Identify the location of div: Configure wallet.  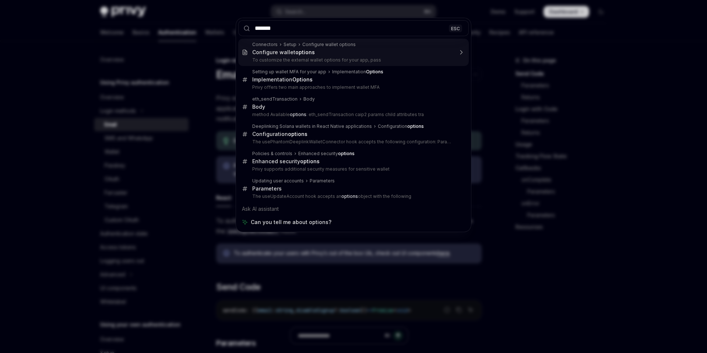
(284, 52).